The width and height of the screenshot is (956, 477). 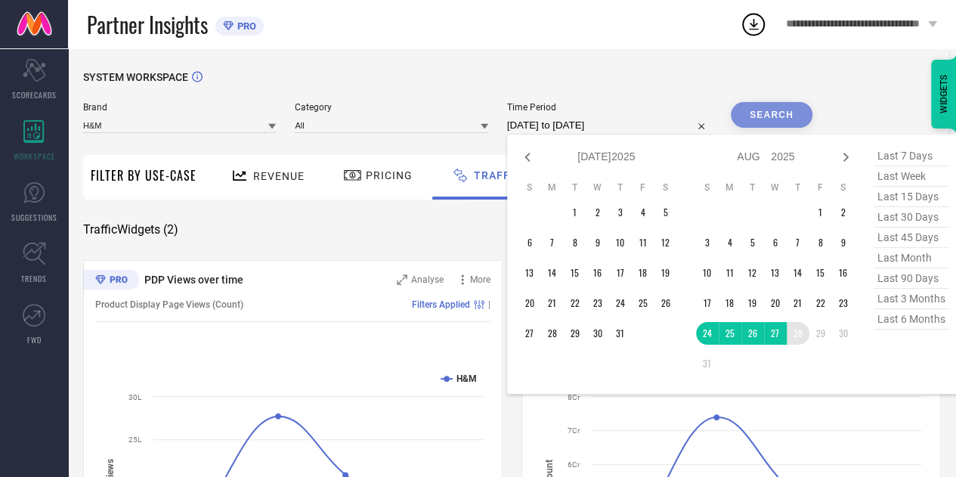 What do you see at coordinates (820, 243) in the screenshot?
I see `td: Fri Aug 08 2025` at bounding box center [820, 243].